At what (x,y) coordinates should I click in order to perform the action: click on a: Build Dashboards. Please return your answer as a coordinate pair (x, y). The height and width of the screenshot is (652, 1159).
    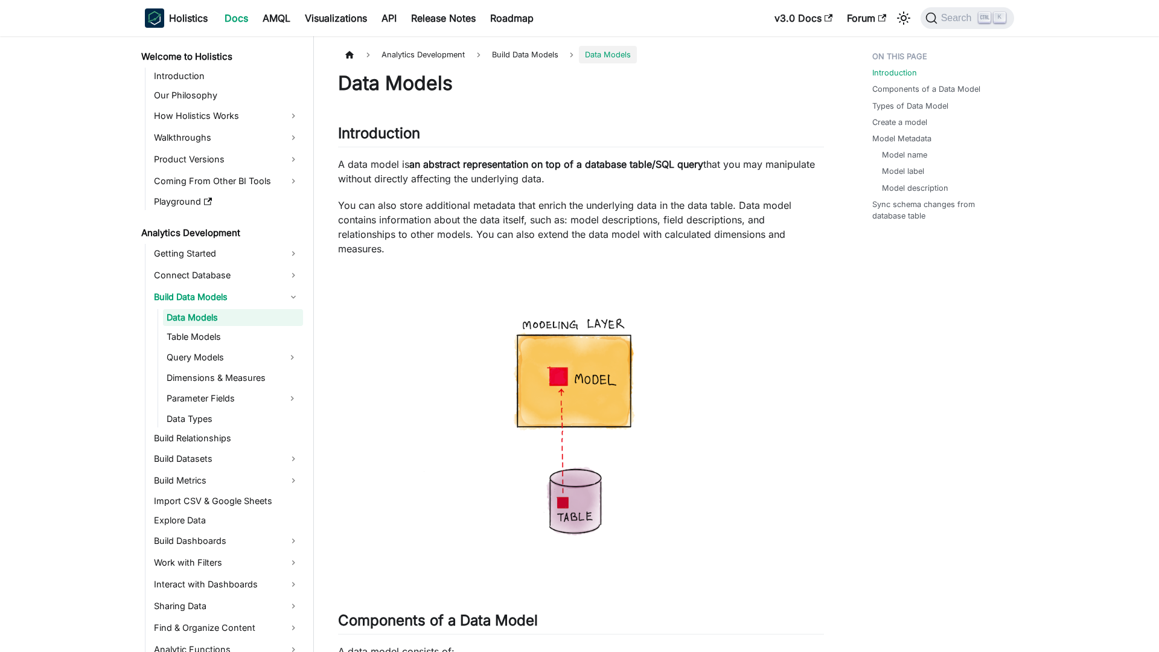
    Looking at the image, I should click on (226, 541).